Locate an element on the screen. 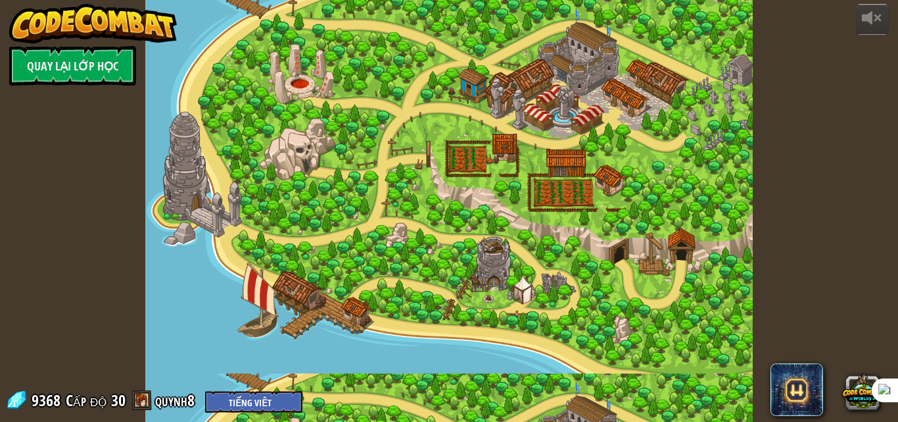 The image size is (898, 422). button: Tùy chỉnh âm lượng is located at coordinates (873, 19).